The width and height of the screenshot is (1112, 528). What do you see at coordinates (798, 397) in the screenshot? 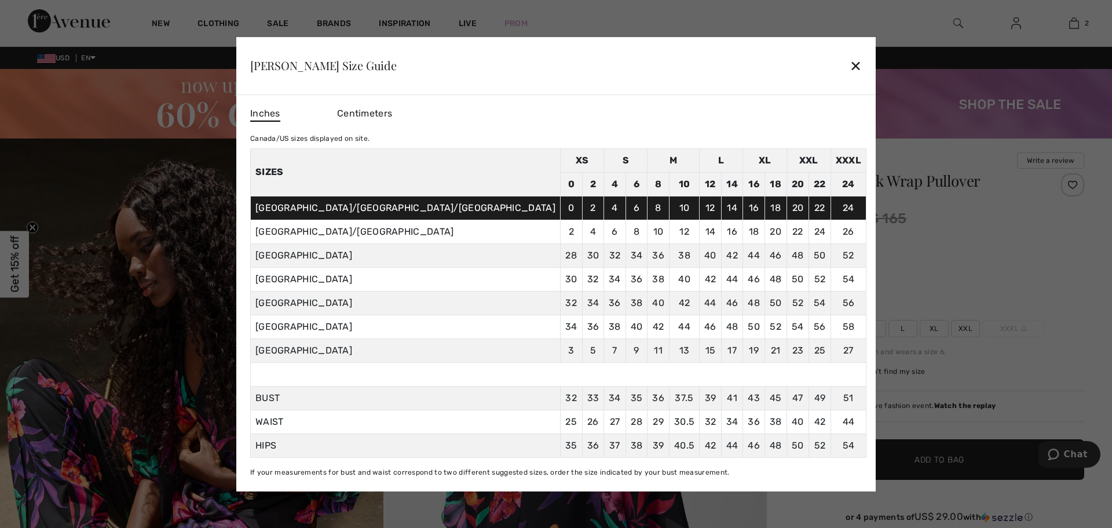
I see `span: 47` at bounding box center [798, 397].